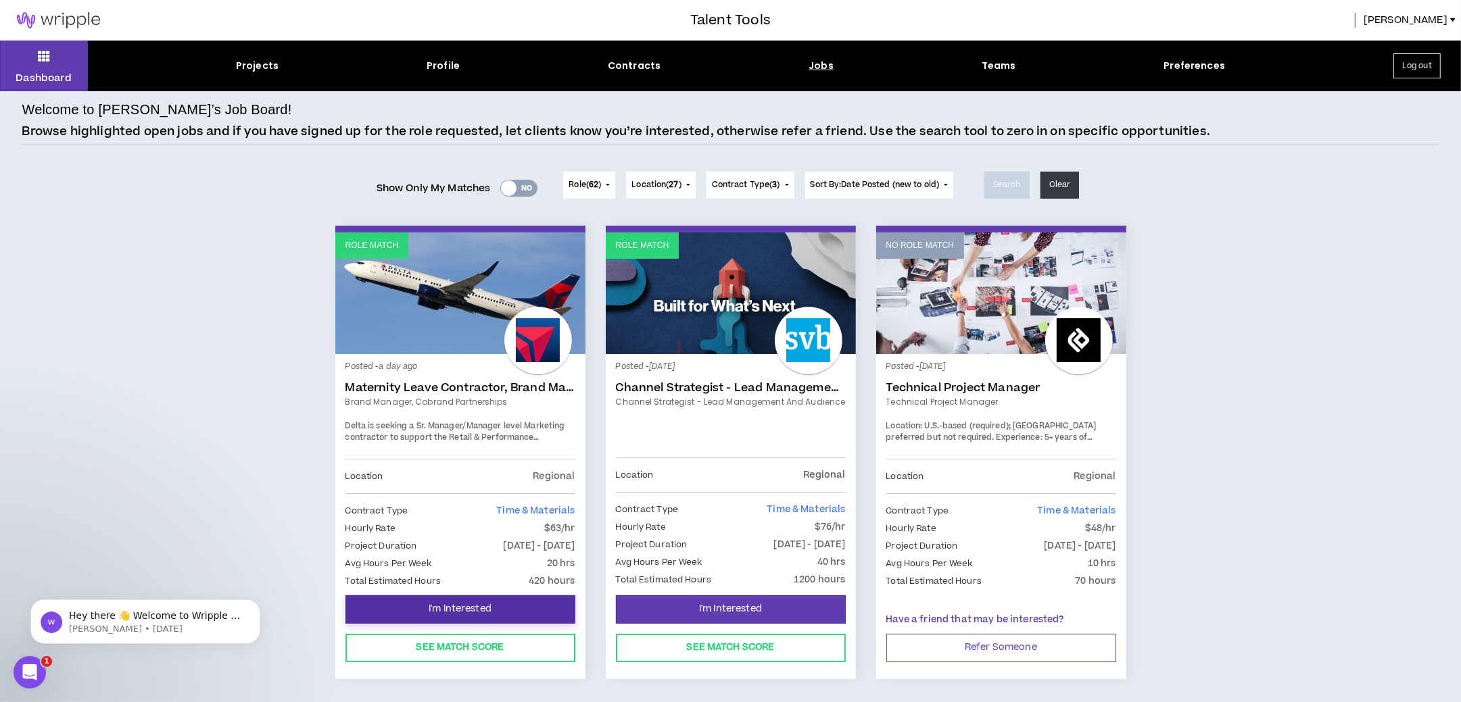  I want to click on div: Projects, so click(257, 66).